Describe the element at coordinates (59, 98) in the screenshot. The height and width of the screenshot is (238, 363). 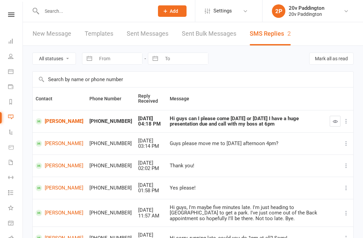
I see `th: Contact` at that location.